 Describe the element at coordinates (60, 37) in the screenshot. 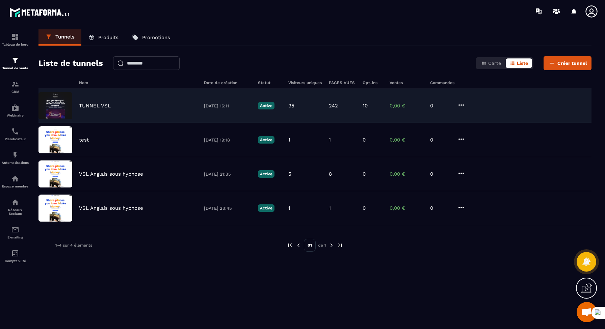

I see `a: Tunnels` at that location.